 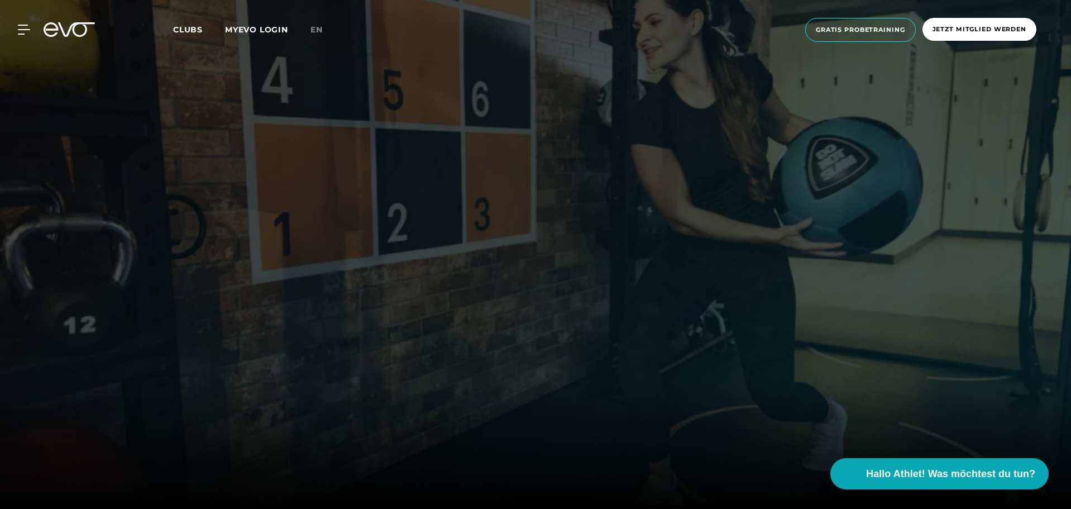 What do you see at coordinates (317, 30) in the screenshot?
I see `span: en` at bounding box center [317, 30].